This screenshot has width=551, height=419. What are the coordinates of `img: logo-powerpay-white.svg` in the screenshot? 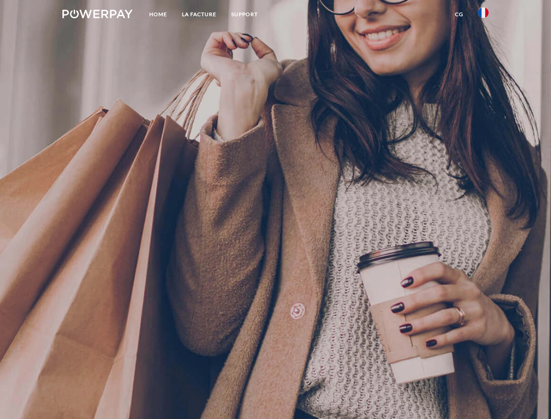 It's located at (97, 14).